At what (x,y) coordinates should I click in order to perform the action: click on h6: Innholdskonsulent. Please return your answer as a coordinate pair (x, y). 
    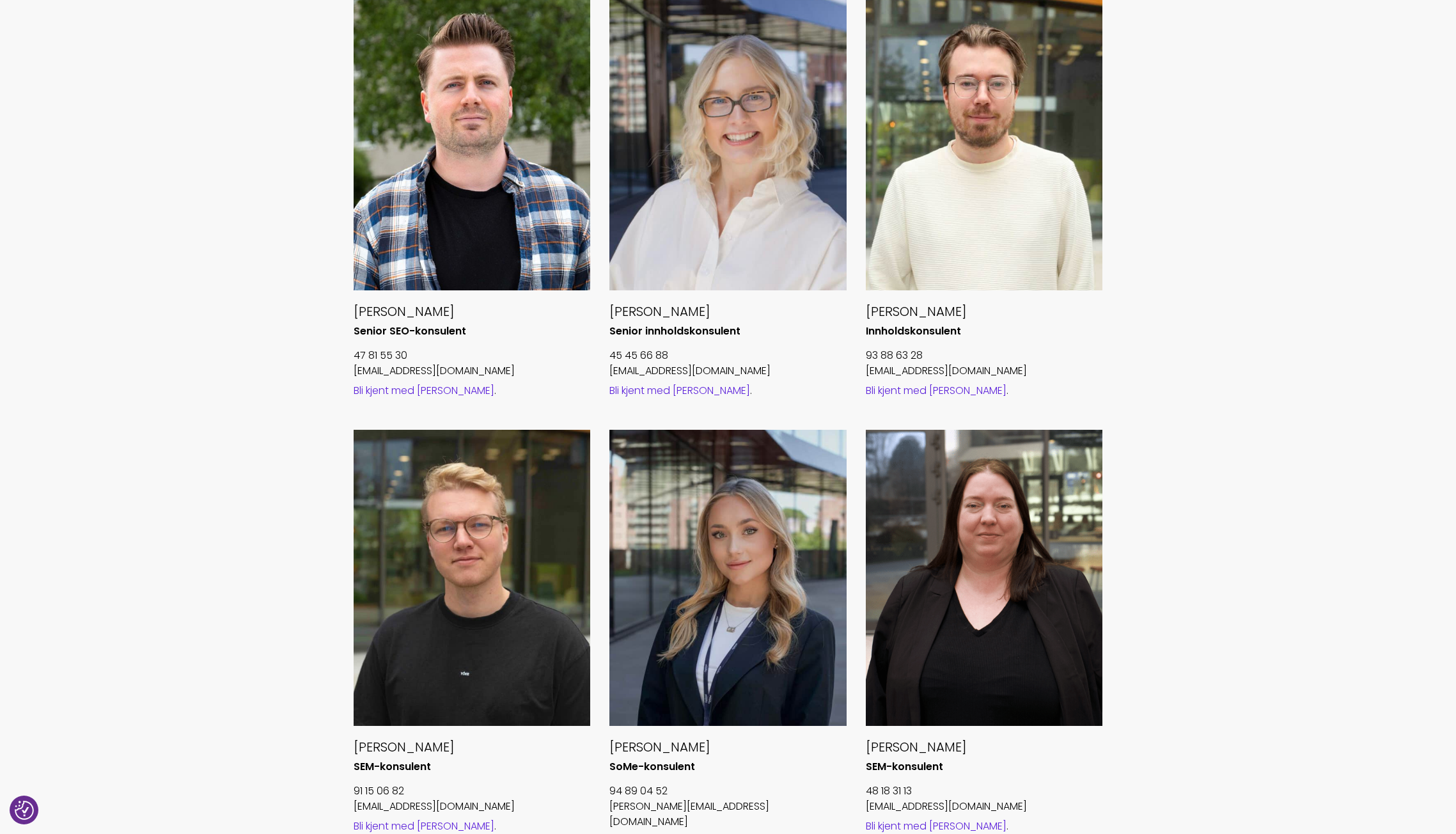
    Looking at the image, I should click on (984, 331).